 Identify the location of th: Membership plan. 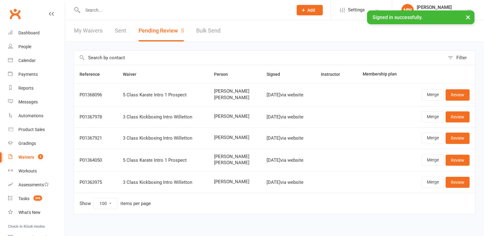
(383, 74).